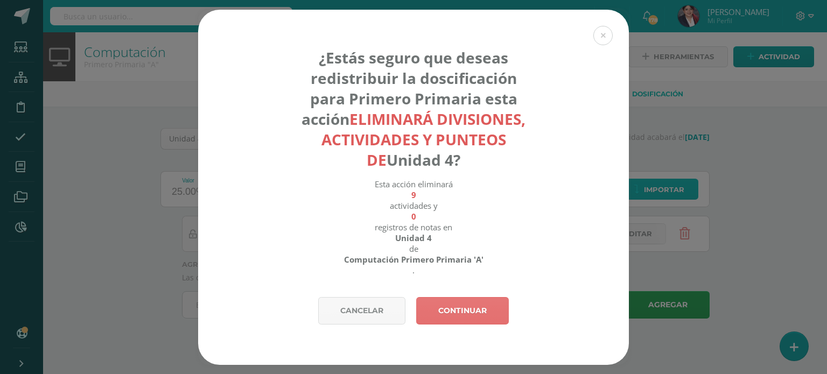 This screenshot has height=374, width=827. What do you see at coordinates (413, 216) in the screenshot?
I see `strong: 0` at bounding box center [413, 216].